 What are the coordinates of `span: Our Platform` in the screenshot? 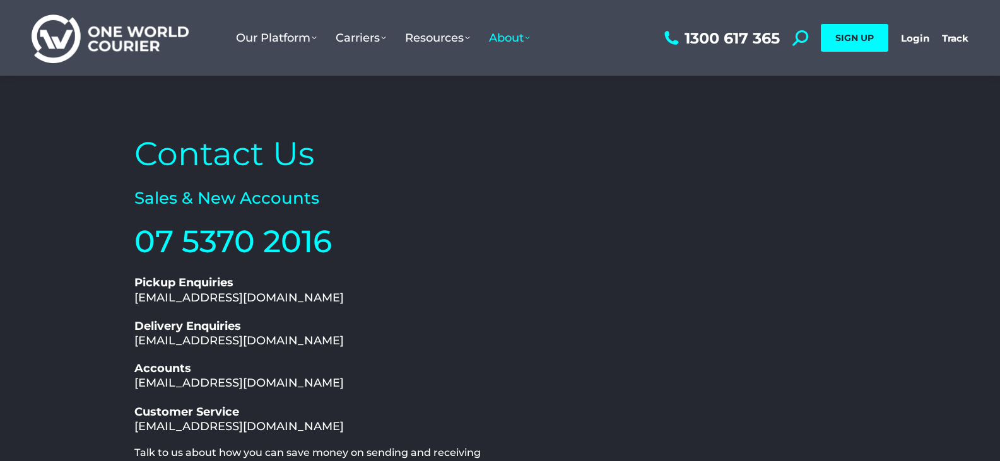 It's located at (276, 38).